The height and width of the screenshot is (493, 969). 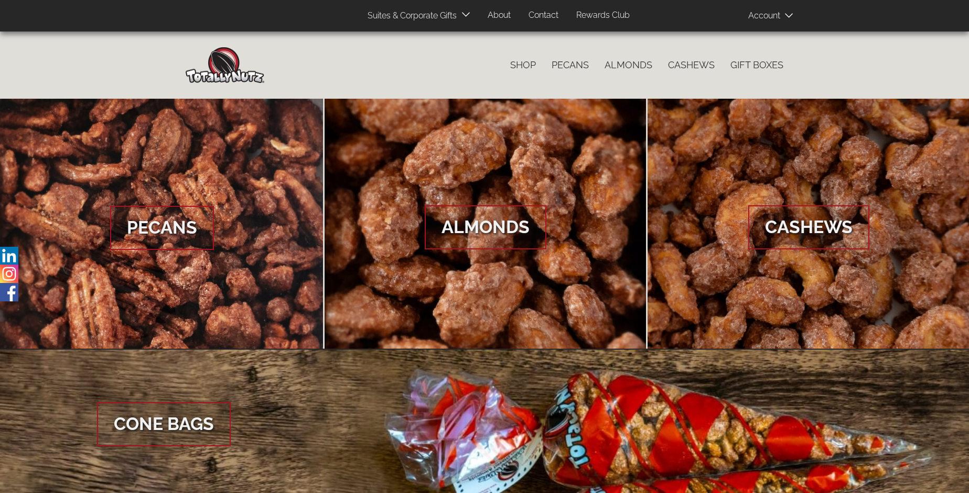 I want to click on span: Cone Bags, so click(x=164, y=424).